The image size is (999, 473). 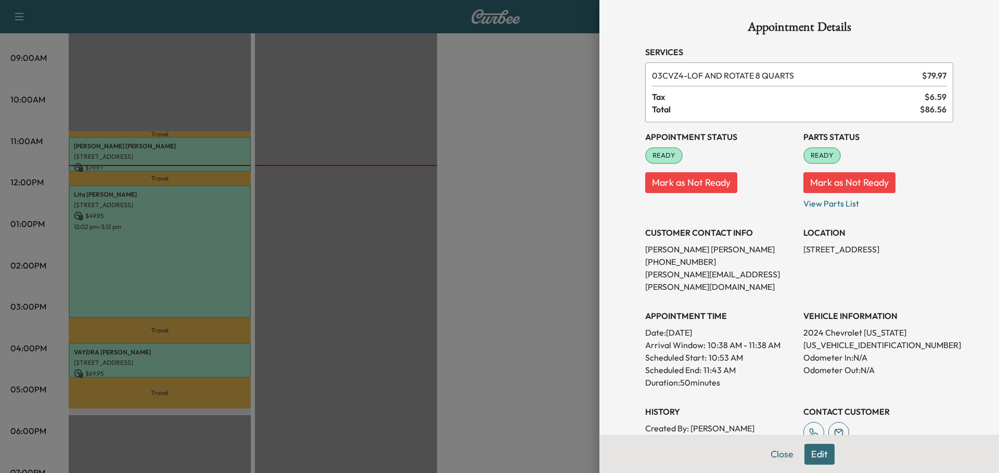 What do you see at coordinates (878, 233) in the screenshot?
I see `h3: LOCATION` at bounding box center [878, 233].